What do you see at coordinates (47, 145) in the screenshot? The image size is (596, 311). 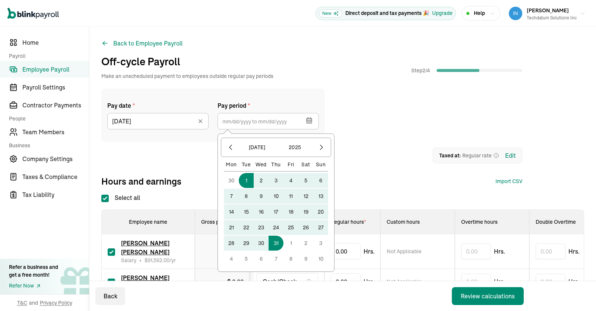 I see `span: Business` at bounding box center [47, 145].